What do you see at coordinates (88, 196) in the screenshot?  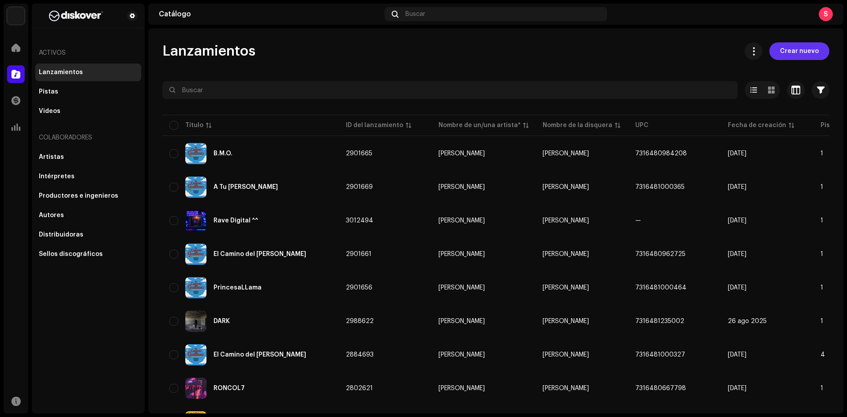 I see `re-m-nav-item: Productores e ingenieros` at bounding box center [88, 196].